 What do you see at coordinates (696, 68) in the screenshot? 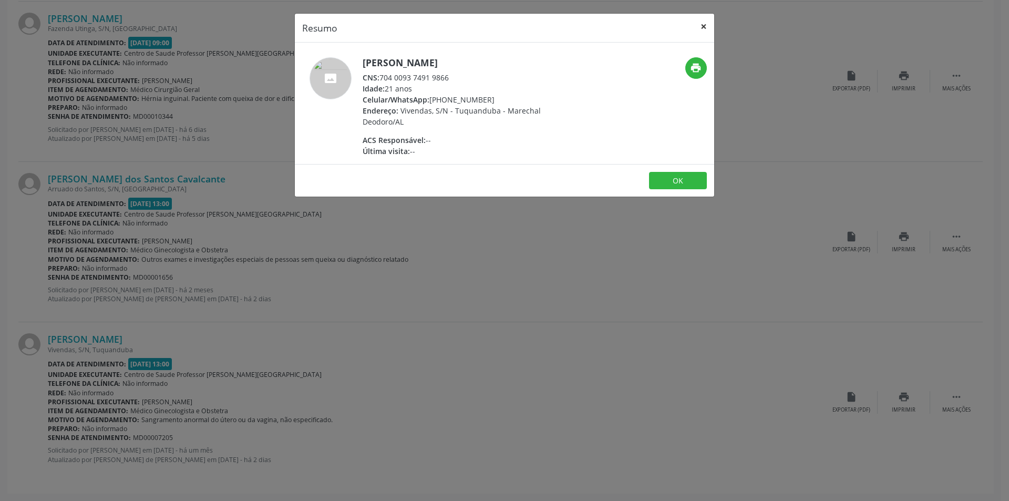
I see `button: print` at bounding box center [696, 68].